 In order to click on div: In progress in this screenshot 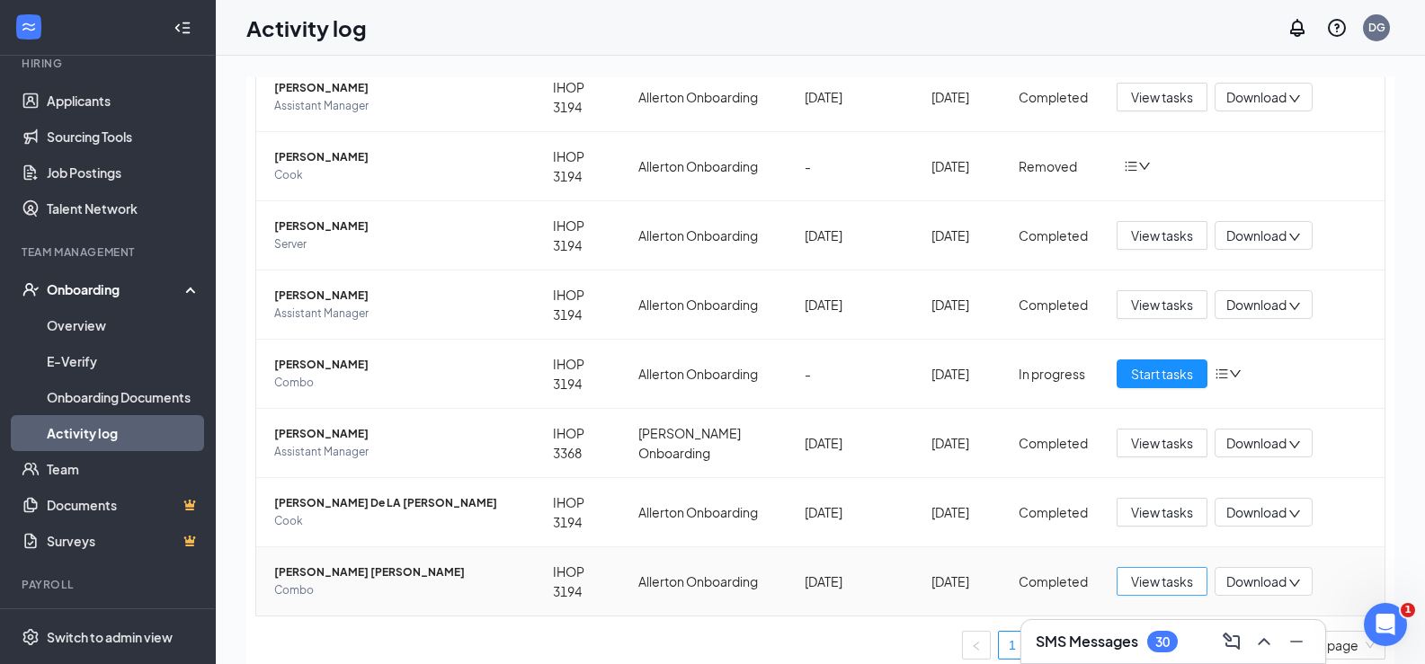, I will do `click(1053, 374)`.